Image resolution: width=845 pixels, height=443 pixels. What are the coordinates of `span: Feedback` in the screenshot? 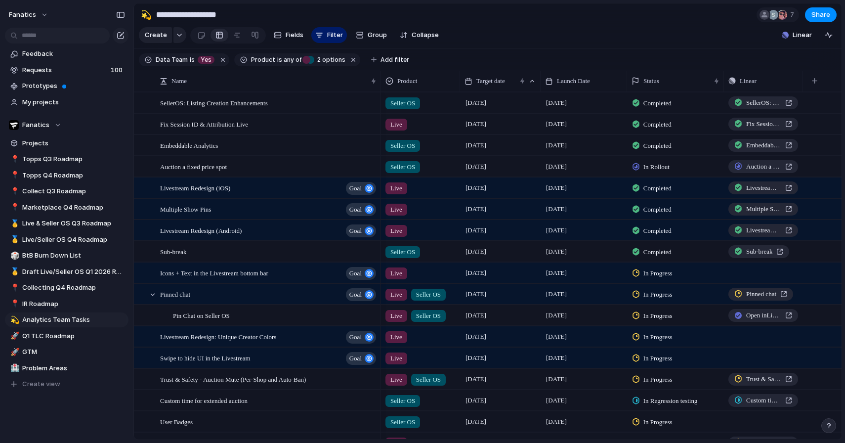 It's located at (74, 54).